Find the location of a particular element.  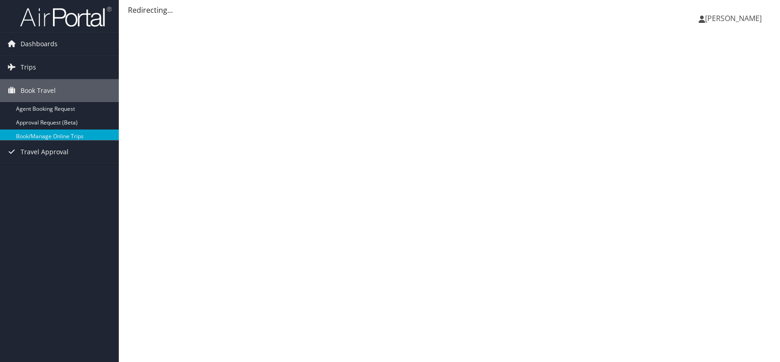

span: Dashboards is located at coordinates (39, 44).